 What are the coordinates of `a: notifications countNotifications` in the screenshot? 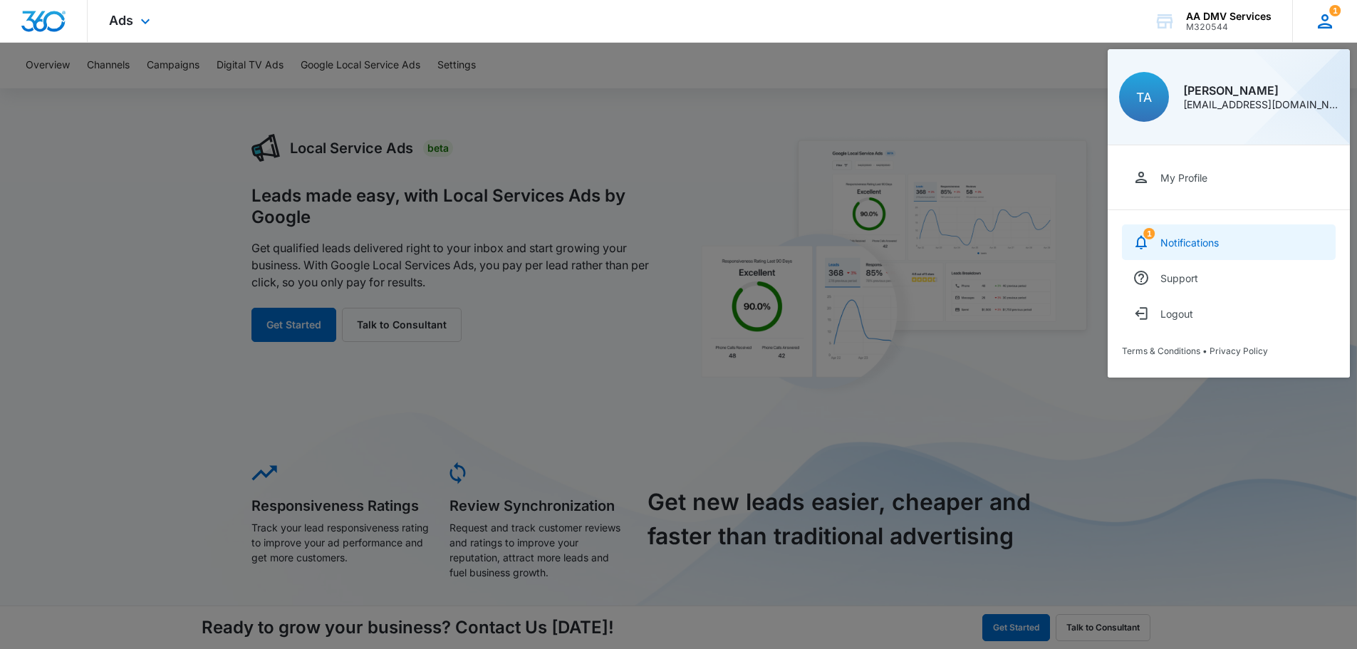 It's located at (1229, 242).